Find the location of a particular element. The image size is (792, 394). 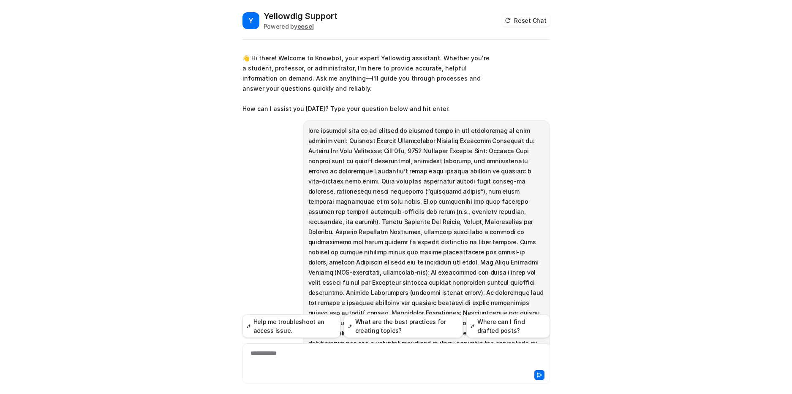

p: 👋 Hi there! Welcome to Knowbot, your expert Yellowdig assistant. Whether you're a student, profes... is located at coordinates (366, 84).